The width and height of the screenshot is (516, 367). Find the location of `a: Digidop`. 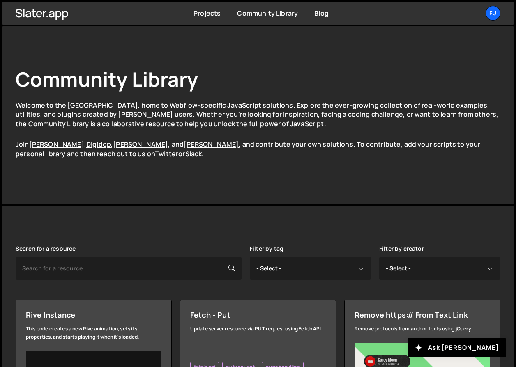

a: Digidop is located at coordinates (99, 144).